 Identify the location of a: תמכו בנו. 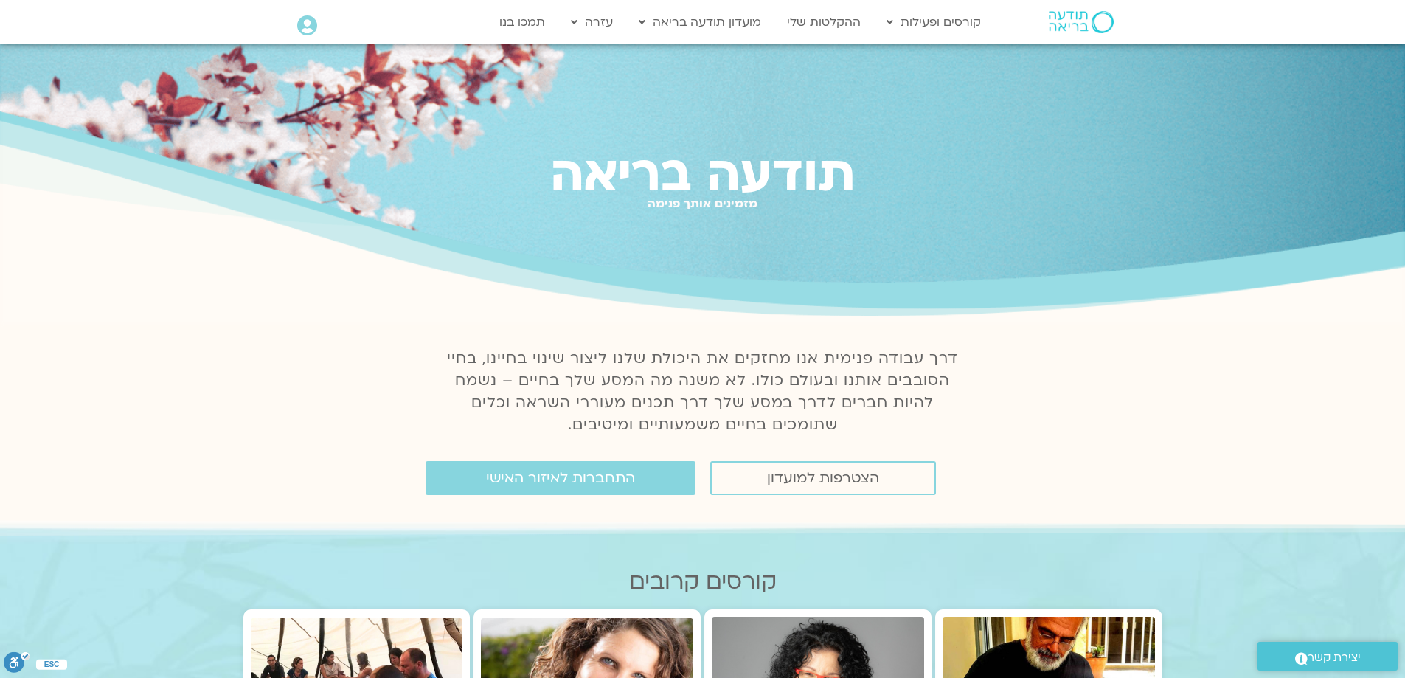
(522, 22).